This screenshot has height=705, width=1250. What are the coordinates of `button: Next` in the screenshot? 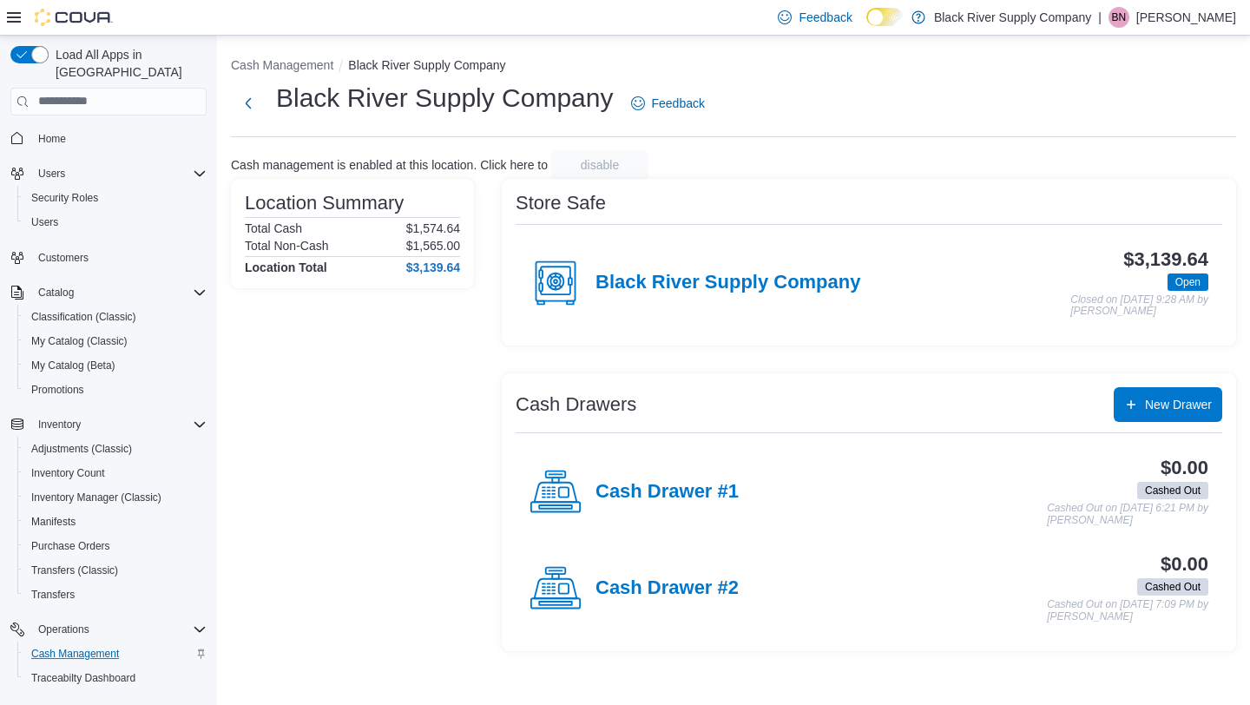 It's located at (248, 103).